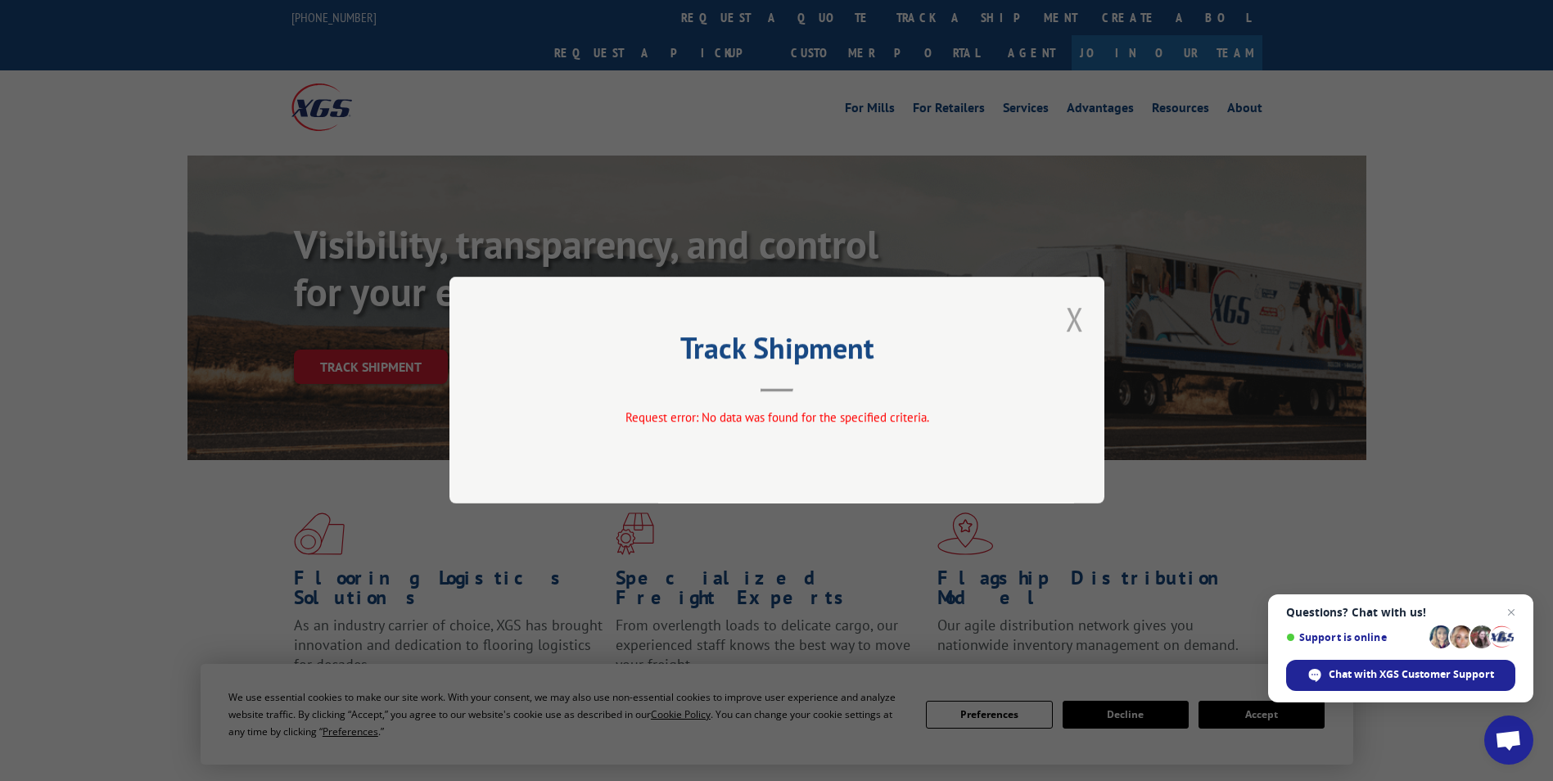 The image size is (1553, 781). I want to click on span: Questions? Chat with us!, so click(1401, 613).